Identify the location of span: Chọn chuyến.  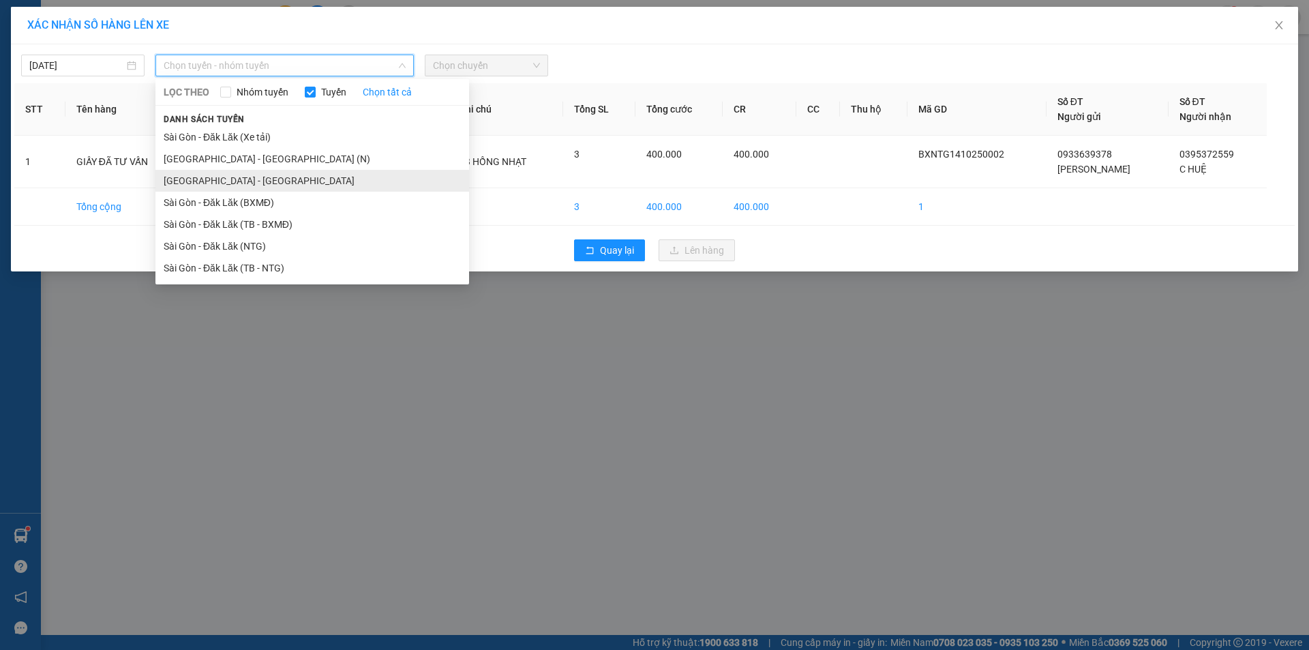
(486, 65).